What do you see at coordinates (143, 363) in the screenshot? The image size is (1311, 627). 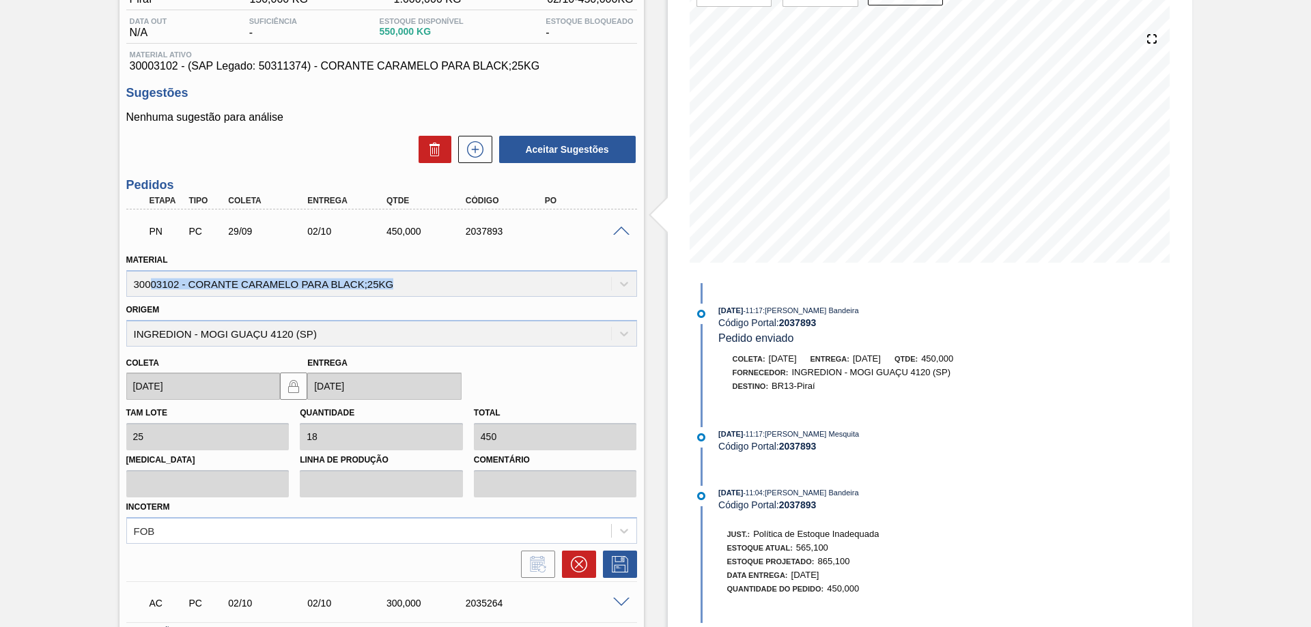 I see `label: Coleta` at bounding box center [143, 363].